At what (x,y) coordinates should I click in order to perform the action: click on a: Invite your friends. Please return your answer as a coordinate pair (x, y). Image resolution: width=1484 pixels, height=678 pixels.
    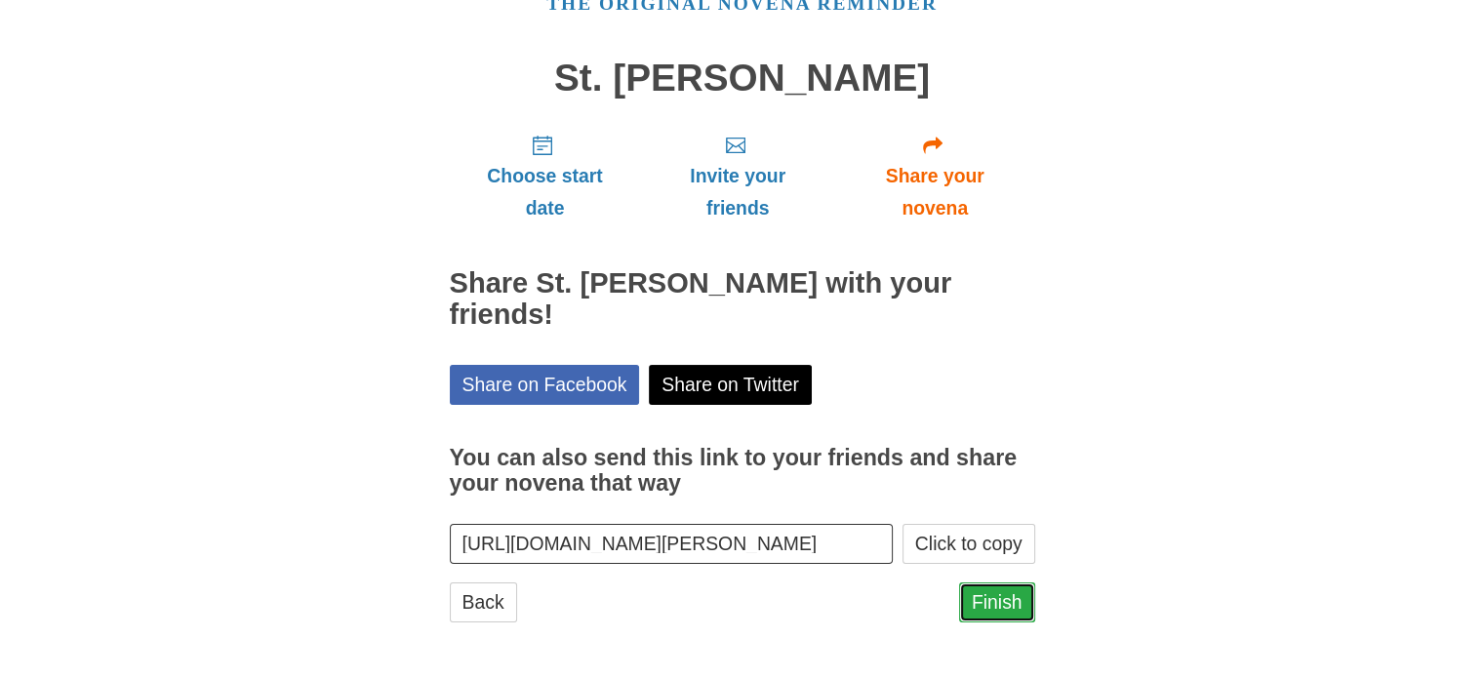
    Looking at the image, I should click on (737, 176).